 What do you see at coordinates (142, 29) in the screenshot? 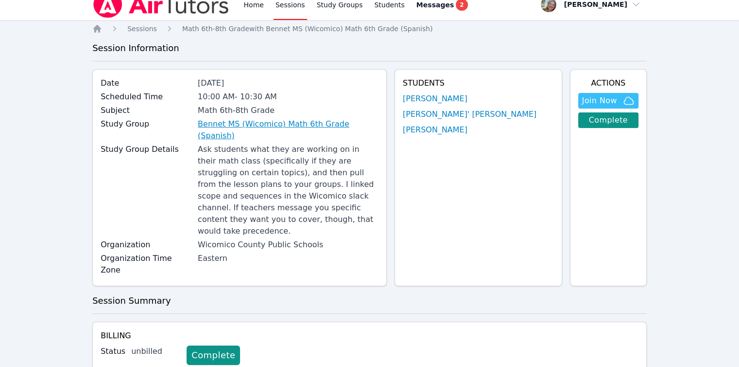
I see `a: Sessions` at bounding box center [142, 29].